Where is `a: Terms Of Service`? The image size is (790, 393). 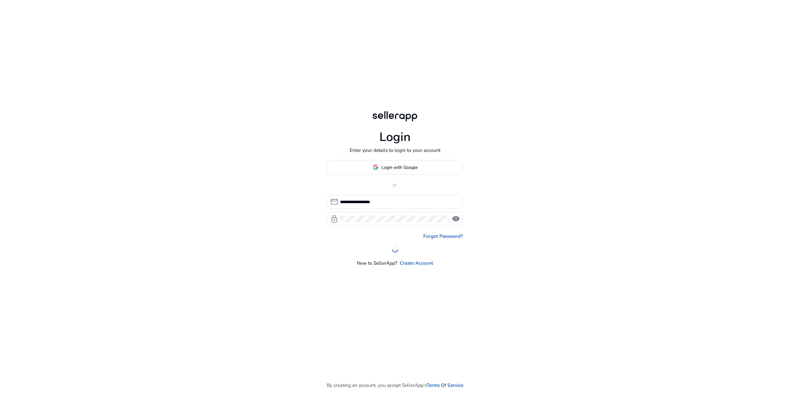
a: Terms Of Service is located at coordinates (445, 385).